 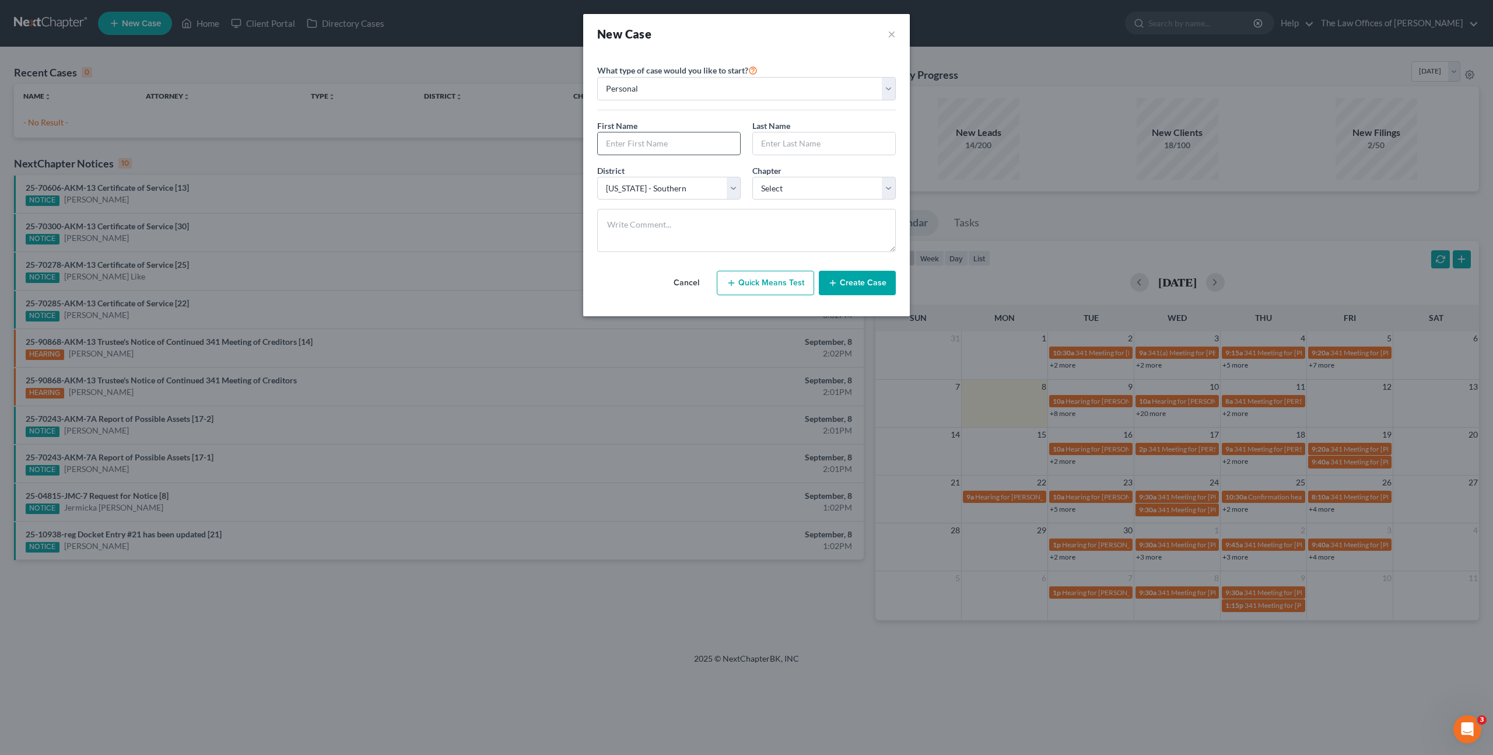 I want to click on strong: New Case, so click(x=624, y=34).